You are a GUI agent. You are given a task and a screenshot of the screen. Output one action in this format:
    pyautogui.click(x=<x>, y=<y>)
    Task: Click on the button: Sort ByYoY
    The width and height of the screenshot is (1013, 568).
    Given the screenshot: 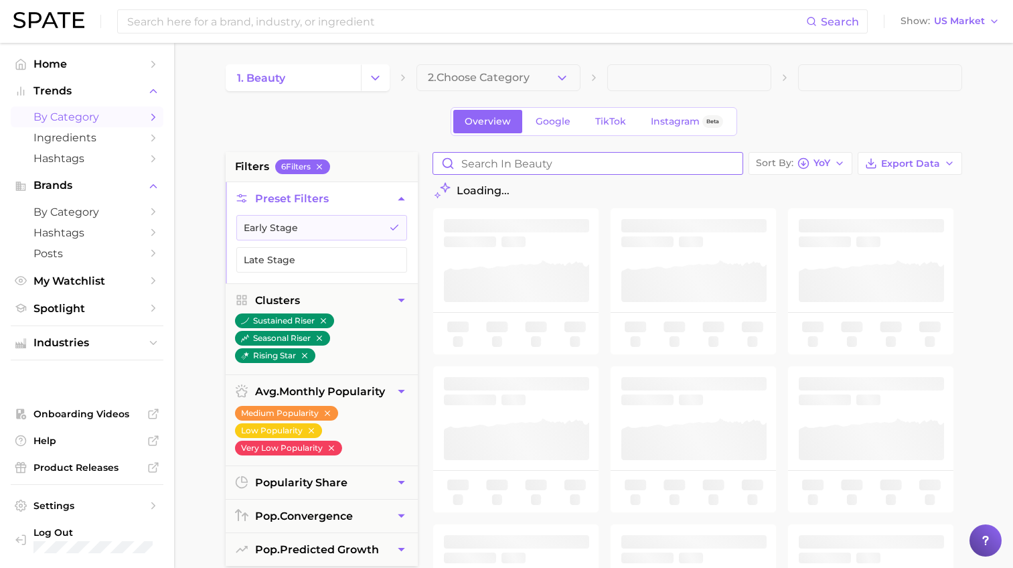 What is the action you would take?
    pyautogui.click(x=800, y=163)
    